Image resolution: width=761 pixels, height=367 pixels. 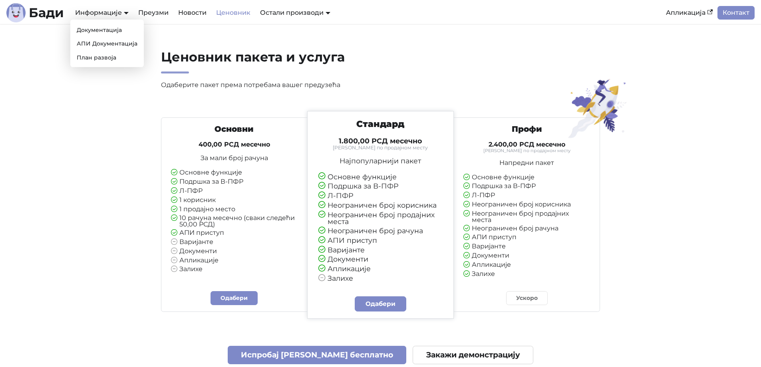 What do you see at coordinates (153, 13) in the screenshot?
I see `a: Преузми` at bounding box center [153, 13].